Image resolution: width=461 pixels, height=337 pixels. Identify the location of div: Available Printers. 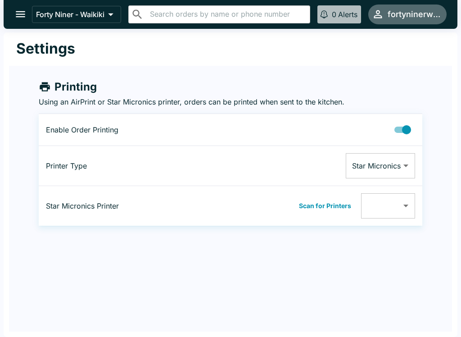
(388, 206).